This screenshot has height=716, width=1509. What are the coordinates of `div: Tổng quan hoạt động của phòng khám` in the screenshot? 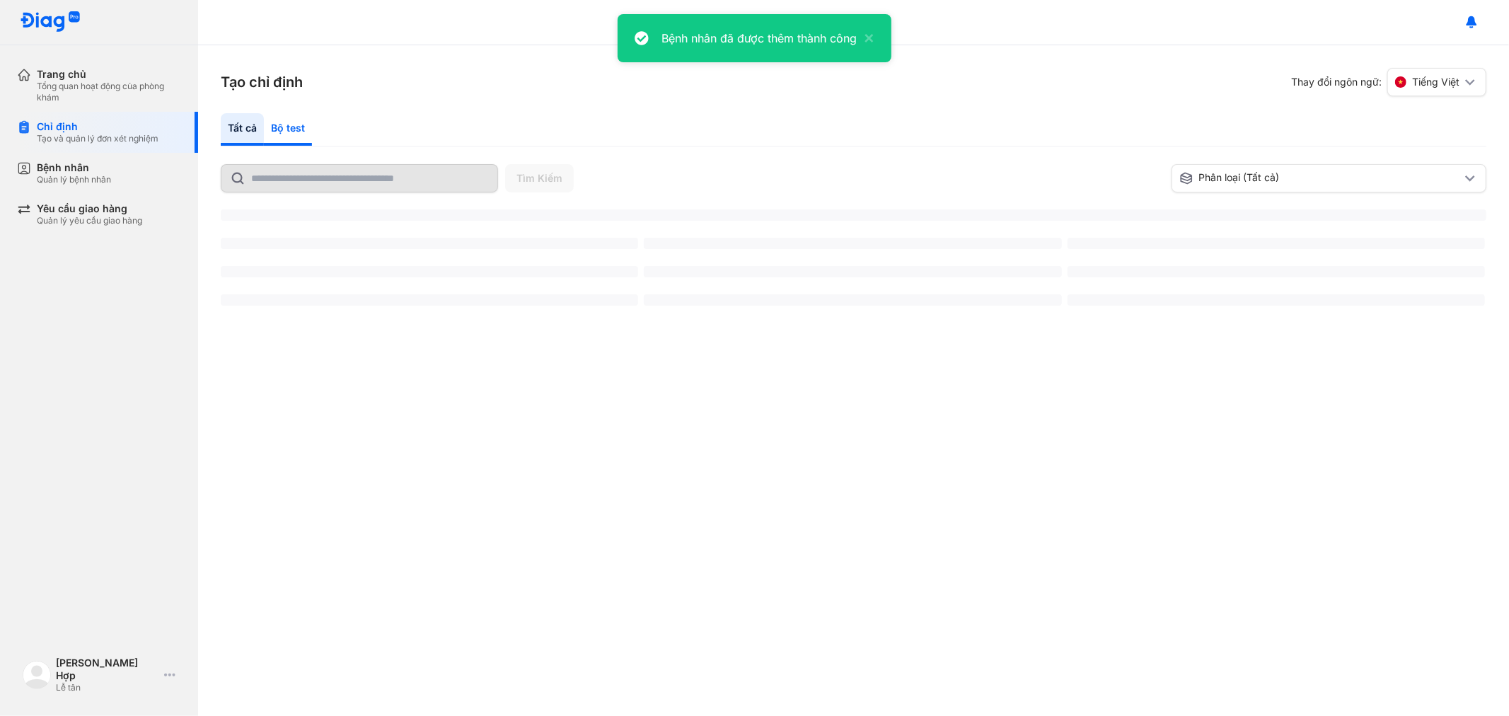 It's located at (109, 92).